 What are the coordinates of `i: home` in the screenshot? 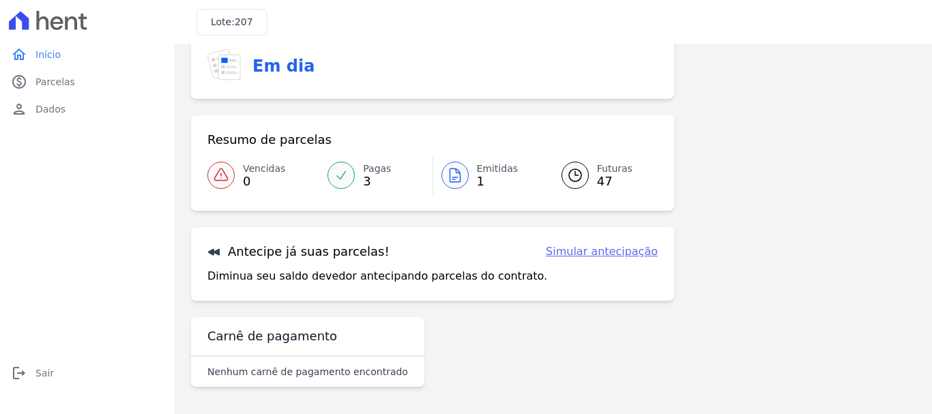 It's located at (19, 55).